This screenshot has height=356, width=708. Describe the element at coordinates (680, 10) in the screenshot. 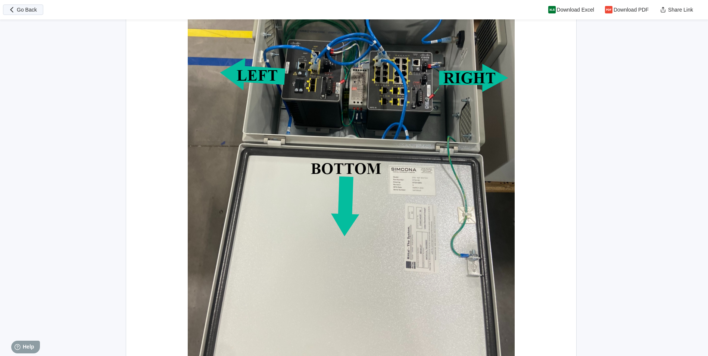

I see `span: Share Link` at that location.